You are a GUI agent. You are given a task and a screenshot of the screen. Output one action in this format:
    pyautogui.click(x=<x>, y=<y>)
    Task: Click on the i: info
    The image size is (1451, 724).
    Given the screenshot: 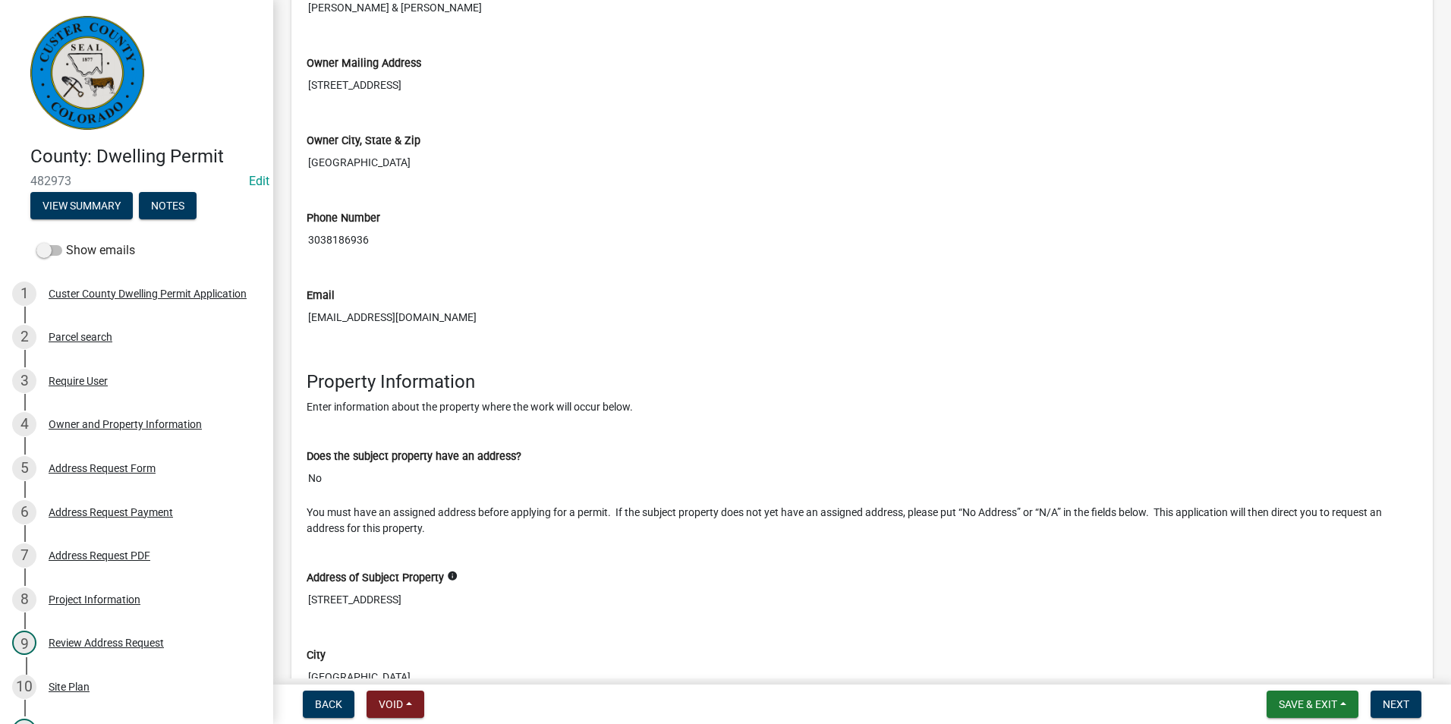 What is the action you would take?
    pyautogui.click(x=452, y=576)
    